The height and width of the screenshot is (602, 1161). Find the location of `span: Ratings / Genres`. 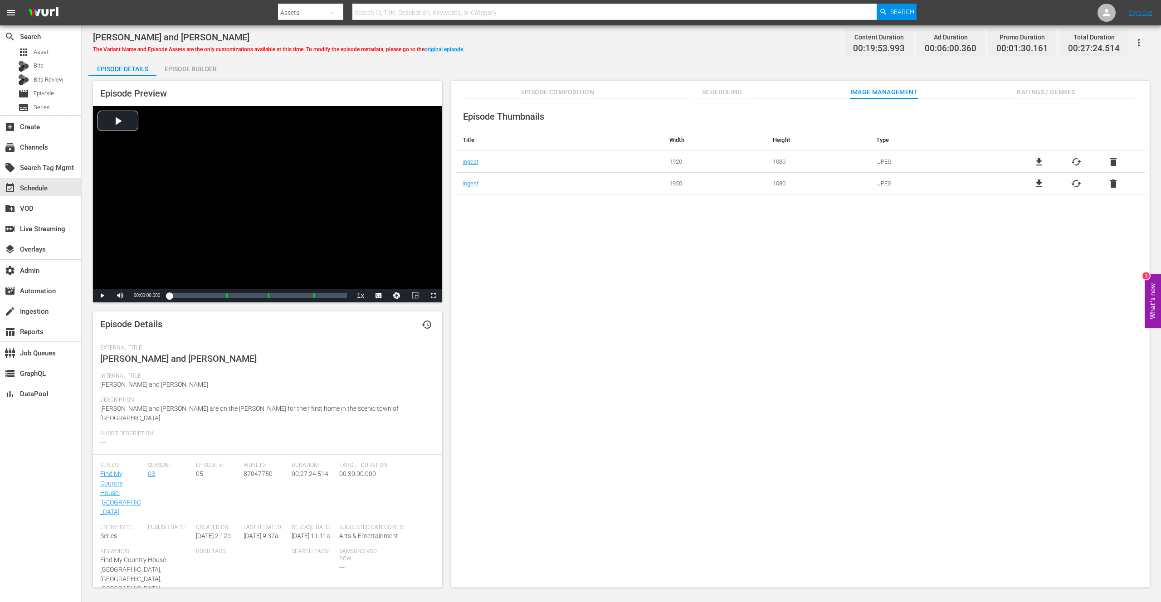

span: Ratings / Genres is located at coordinates (1046, 92).